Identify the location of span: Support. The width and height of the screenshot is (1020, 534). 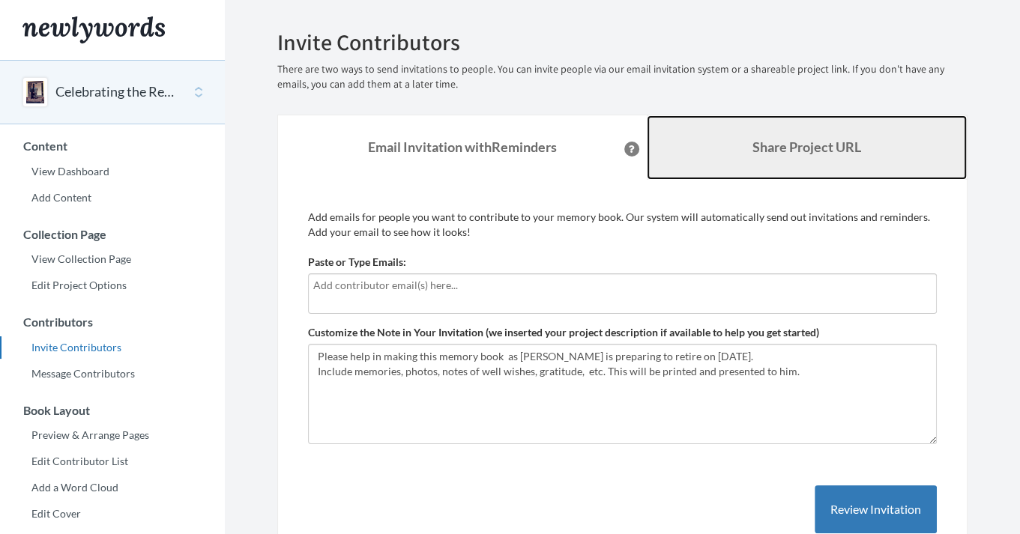
(57, 17).